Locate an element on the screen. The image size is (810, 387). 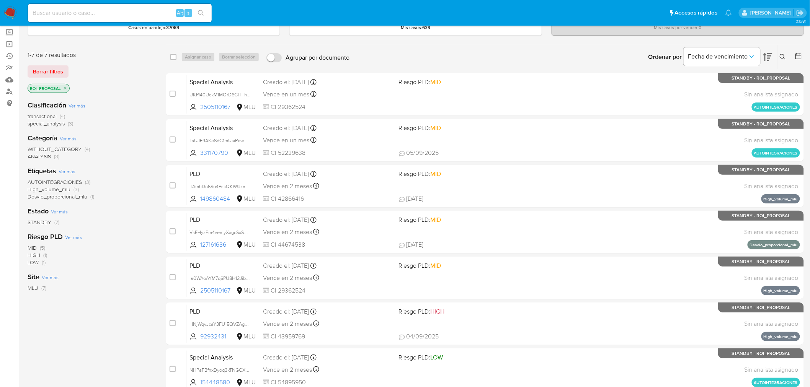
span: s is located at coordinates (188, 13).